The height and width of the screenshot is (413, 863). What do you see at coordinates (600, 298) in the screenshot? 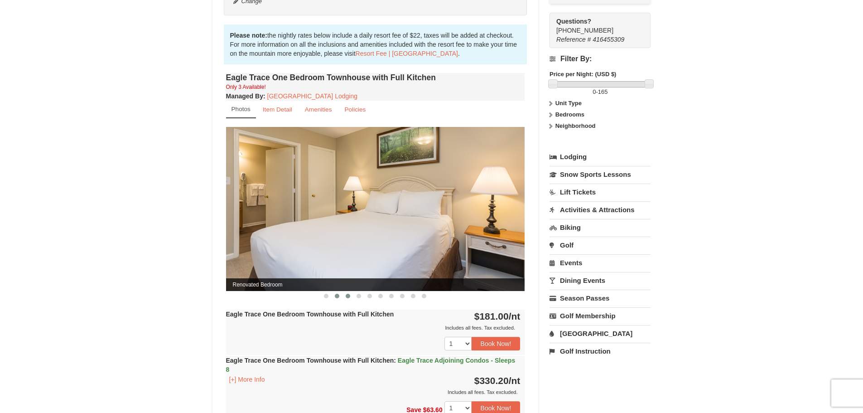
I see `a: Season Passes` at bounding box center [600, 298].